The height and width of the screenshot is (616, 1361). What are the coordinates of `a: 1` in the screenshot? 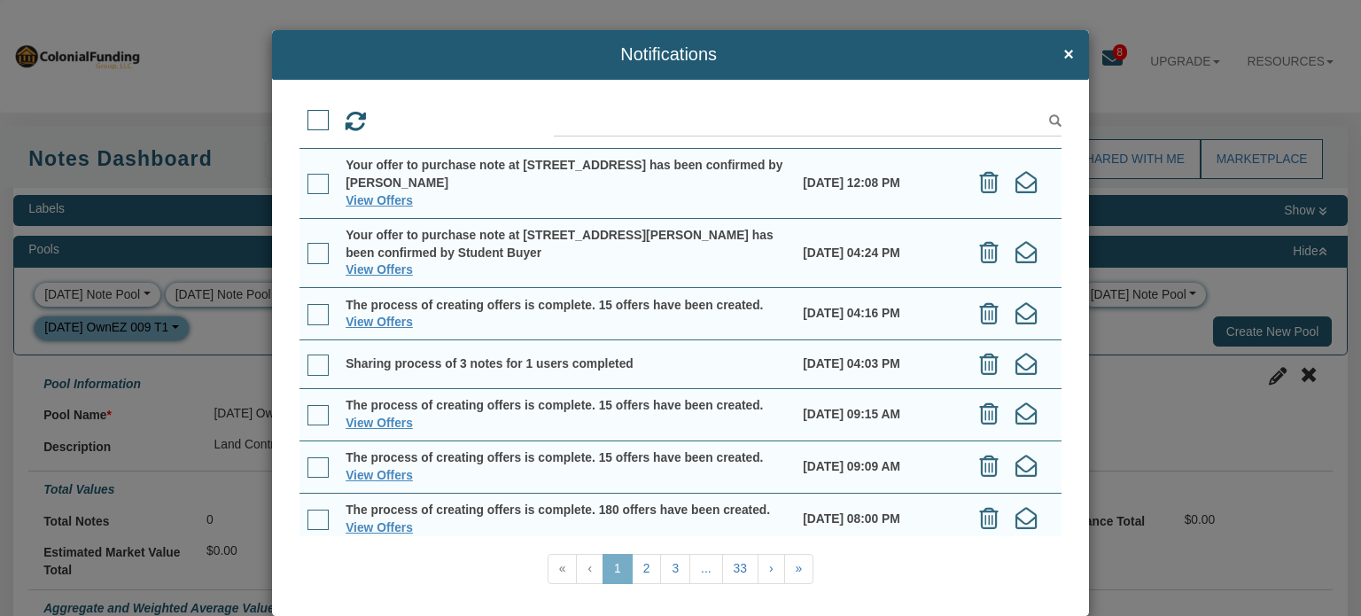 It's located at (617, 569).